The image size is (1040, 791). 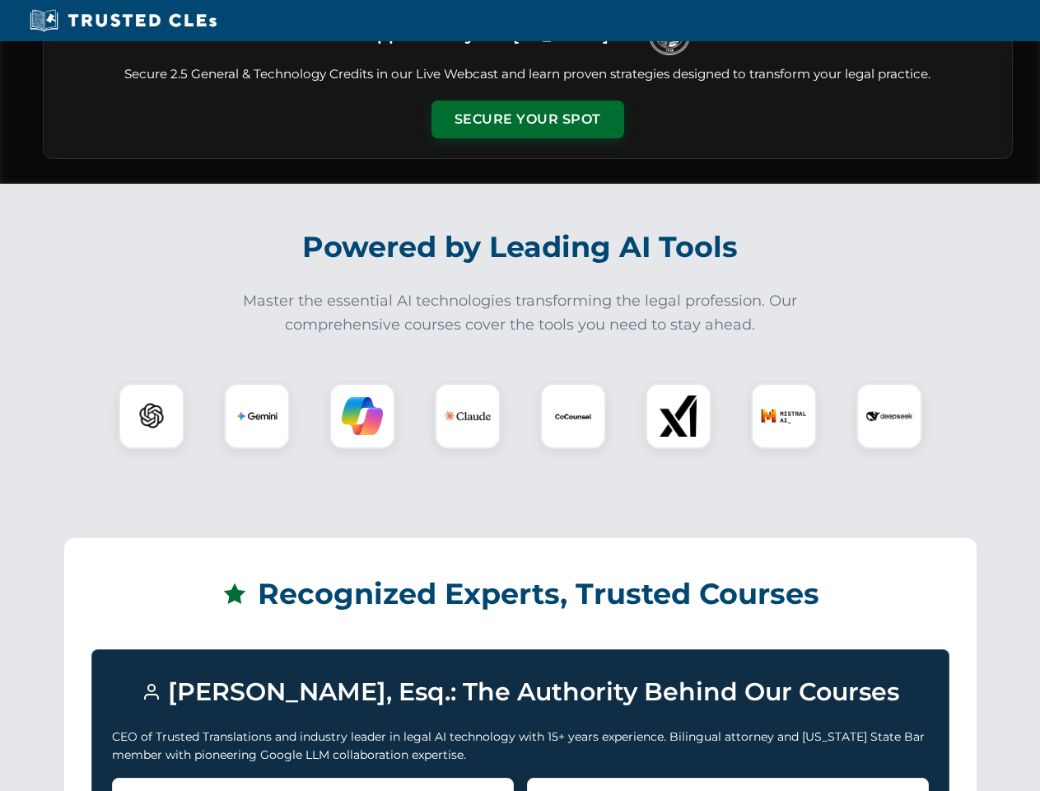 I want to click on div: Gemini, so click(x=257, y=416).